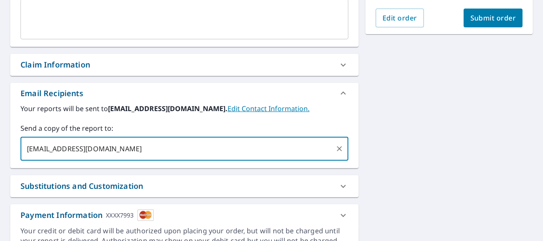 Image resolution: width=543 pixels, height=241 pixels. Describe the element at coordinates (340, 149) in the screenshot. I see `button: Clear` at that location.